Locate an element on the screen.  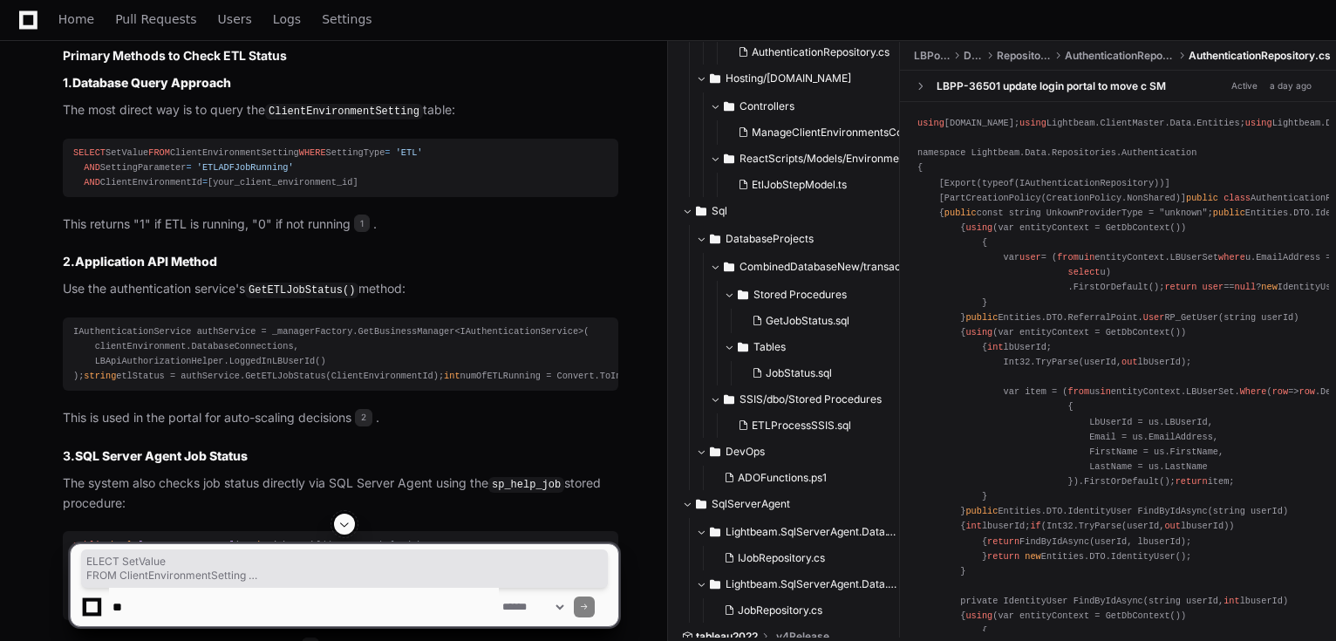
h3: 3. is located at coordinates (340, 456).